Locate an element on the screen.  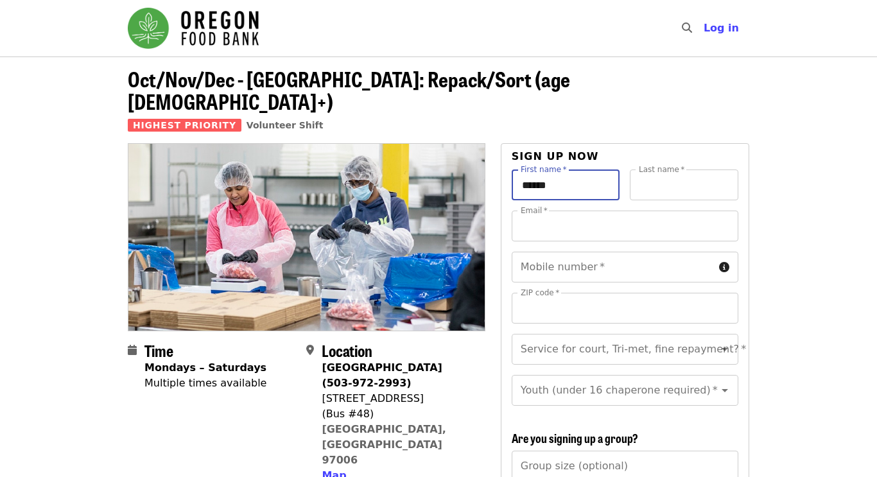
input: Search is located at coordinates (705, 28).